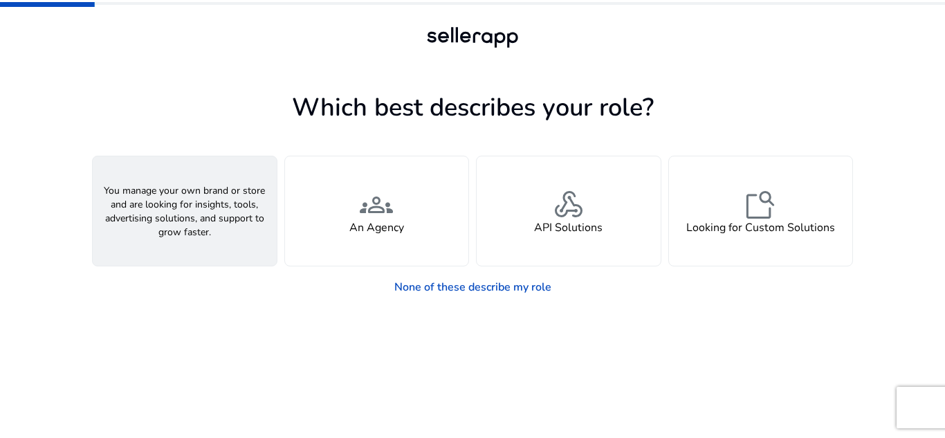 The image size is (945, 438). I want to click on button: webhookAPI Solutions, so click(569, 211).